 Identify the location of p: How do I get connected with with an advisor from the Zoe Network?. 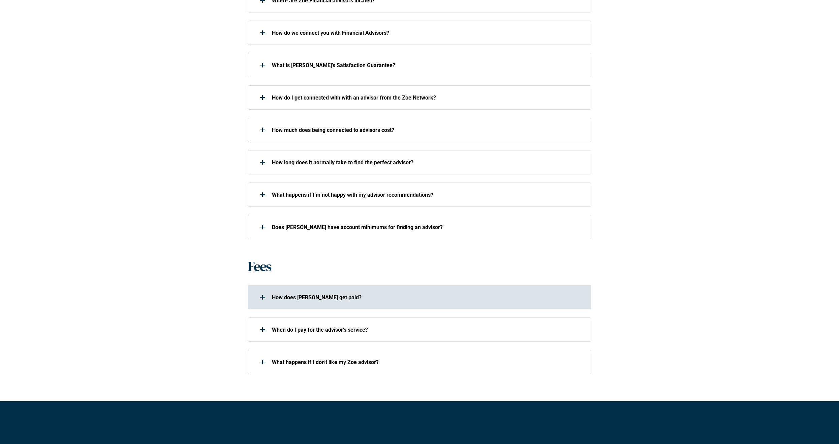
(427, 97).